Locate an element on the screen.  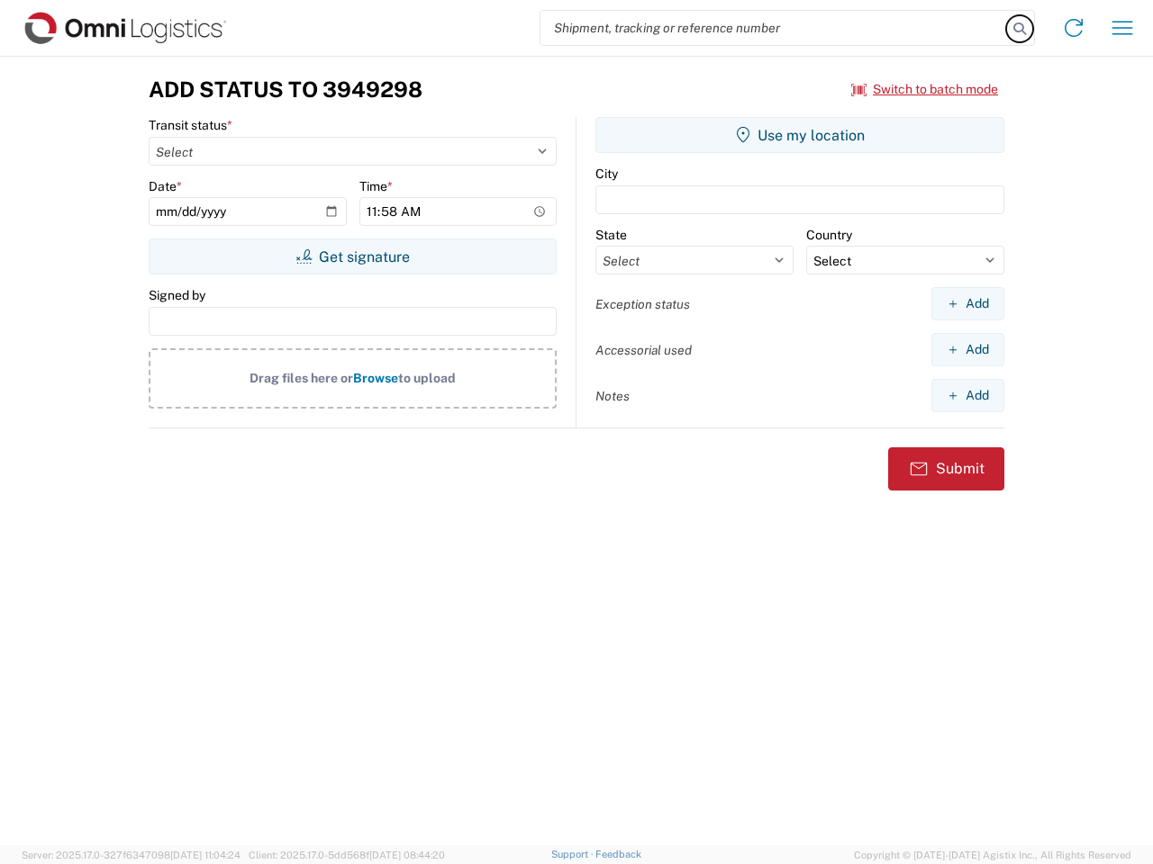
label: Notes is located at coordinates (612, 396).